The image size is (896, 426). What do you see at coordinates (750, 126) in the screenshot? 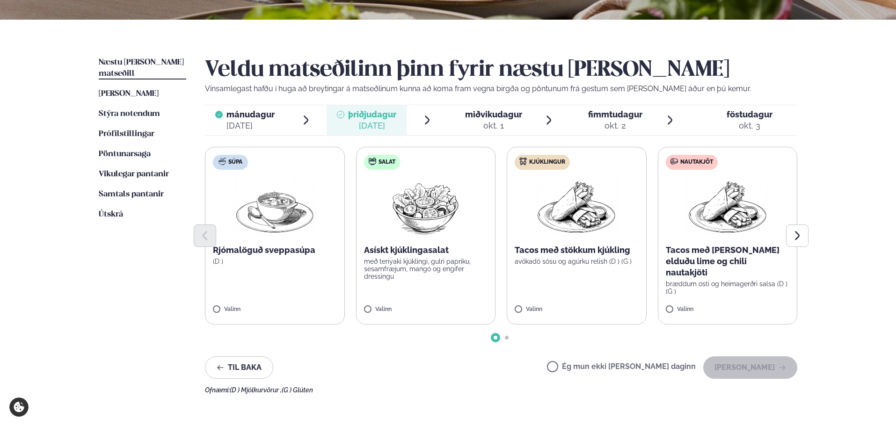
I see `div: okt. 3` at bounding box center [750, 126].